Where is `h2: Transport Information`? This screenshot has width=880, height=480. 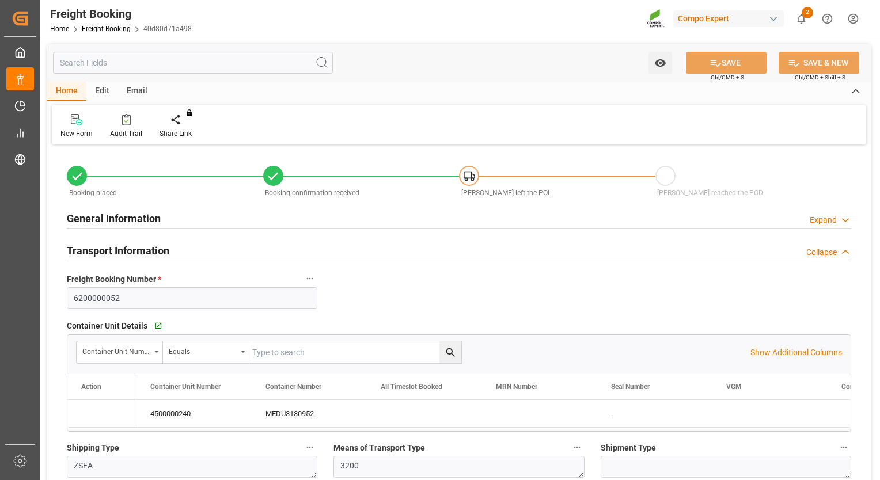 h2: Transport Information is located at coordinates (118, 251).